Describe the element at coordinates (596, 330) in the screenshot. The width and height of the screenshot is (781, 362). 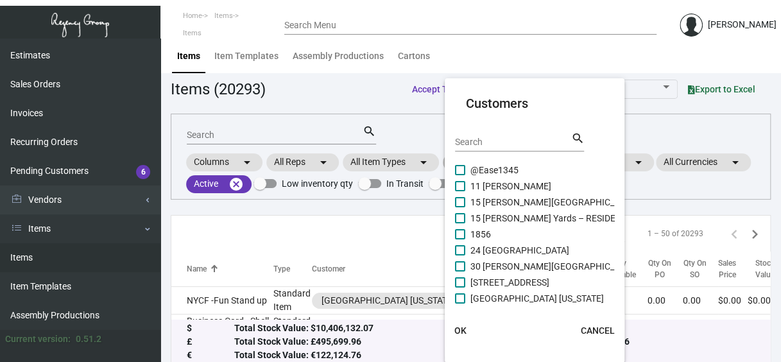
I see `button: CANCEL` at that location.